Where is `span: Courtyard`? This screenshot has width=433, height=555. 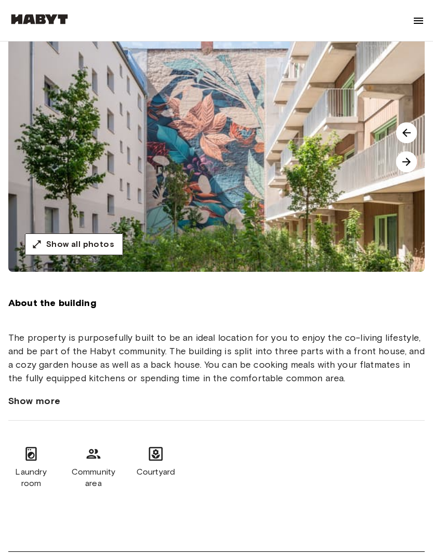 span: Courtyard is located at coordinates (156, 473).